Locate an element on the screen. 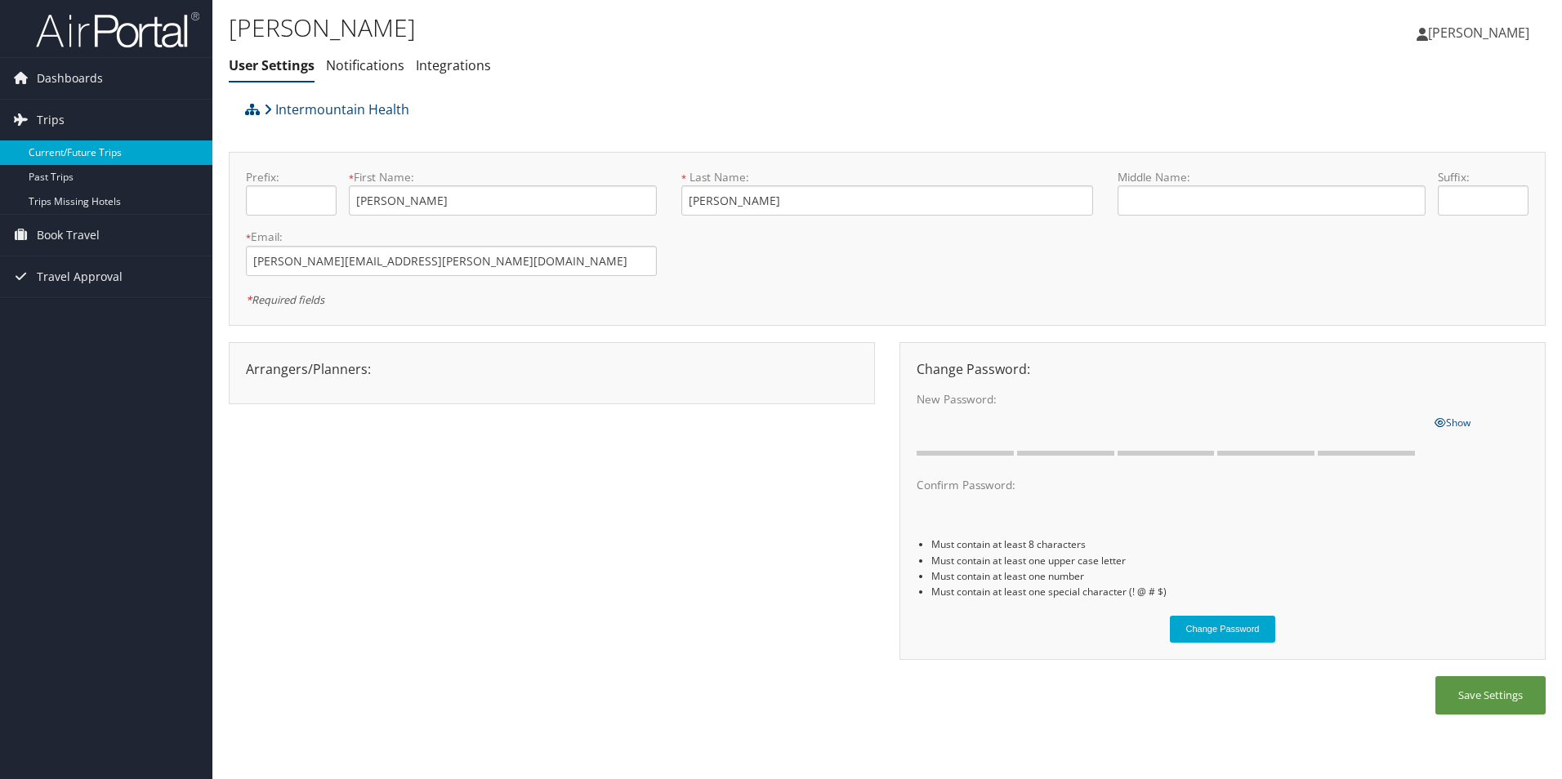  a: Show is located at coordinates (1452, 421).